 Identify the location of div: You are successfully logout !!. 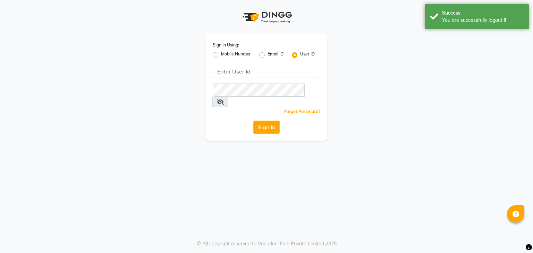
(483, 20).